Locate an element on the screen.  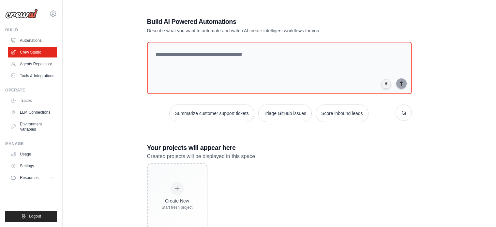
a: Usage is located at coordinates (32, 154).